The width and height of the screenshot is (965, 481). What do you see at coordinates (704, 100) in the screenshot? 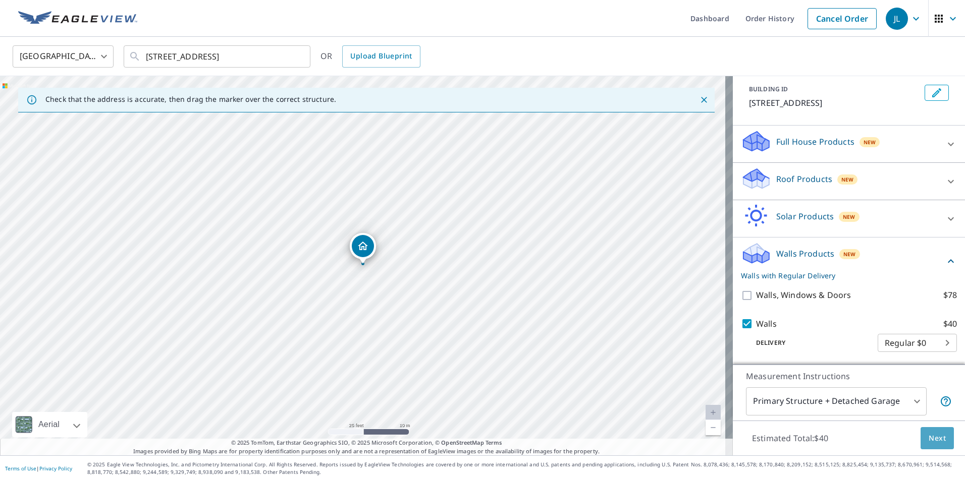
I see `button: Close` at bounding box center [704, 100].